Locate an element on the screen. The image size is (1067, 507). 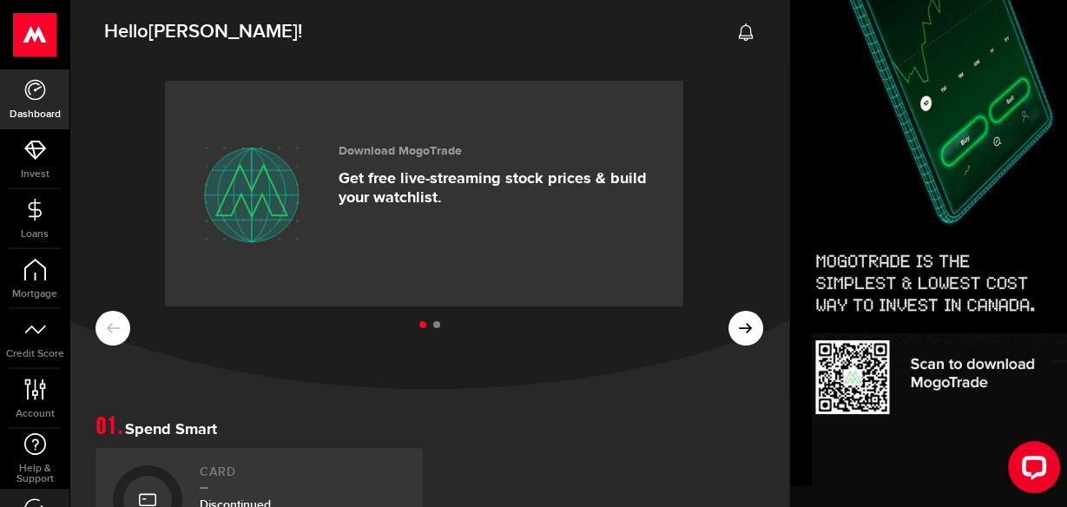
h2: Card is located at coordinates (302, 476).